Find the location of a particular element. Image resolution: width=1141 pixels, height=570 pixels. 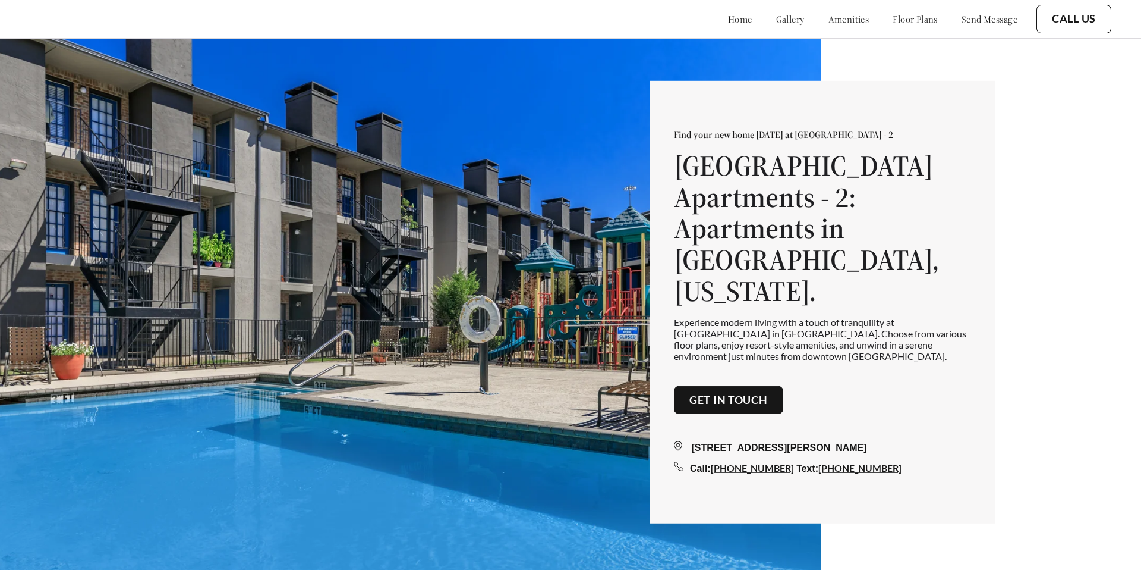

a: Get in touch is located at coordinates (729, 400).